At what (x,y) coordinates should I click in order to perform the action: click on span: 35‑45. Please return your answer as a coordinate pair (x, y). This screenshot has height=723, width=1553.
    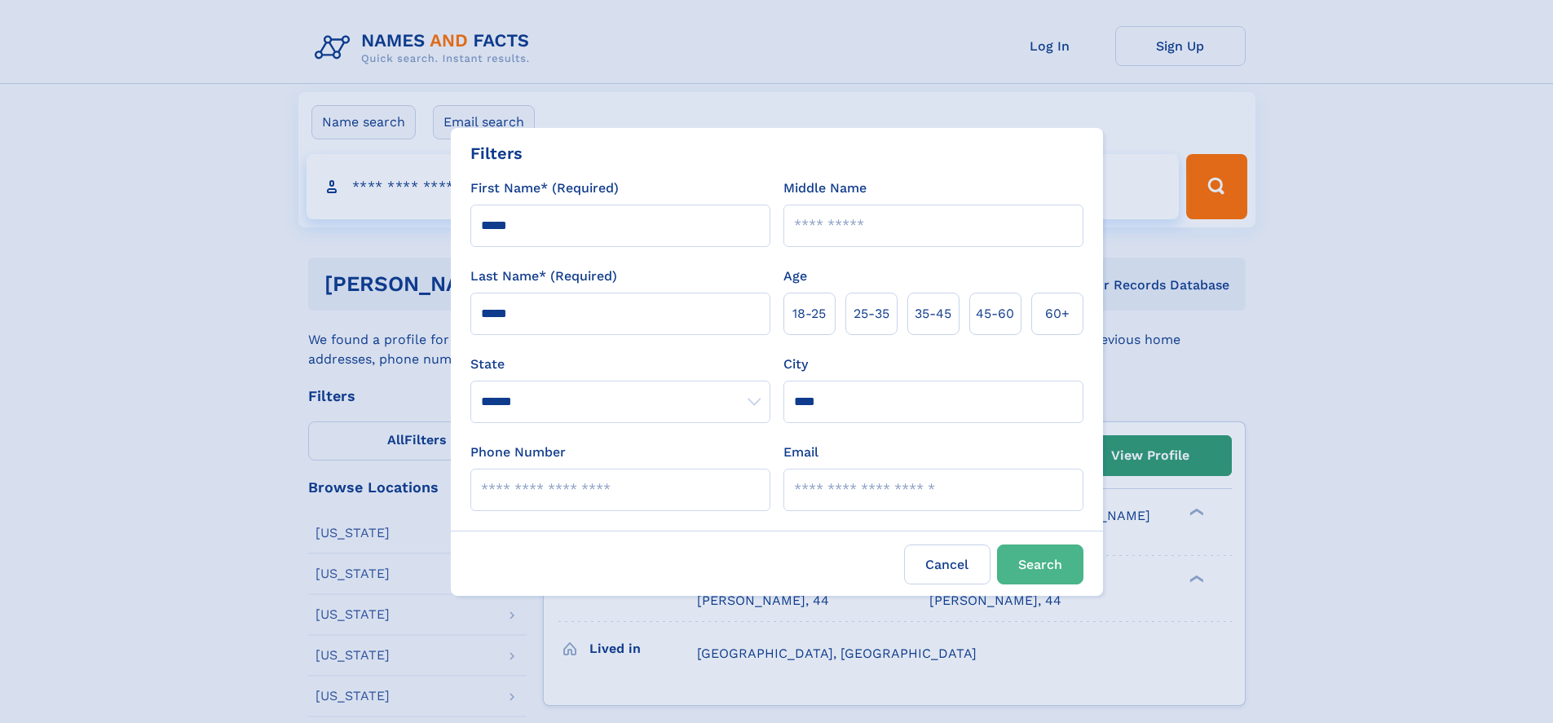
    Looking at the image, I should click on (933, 314).